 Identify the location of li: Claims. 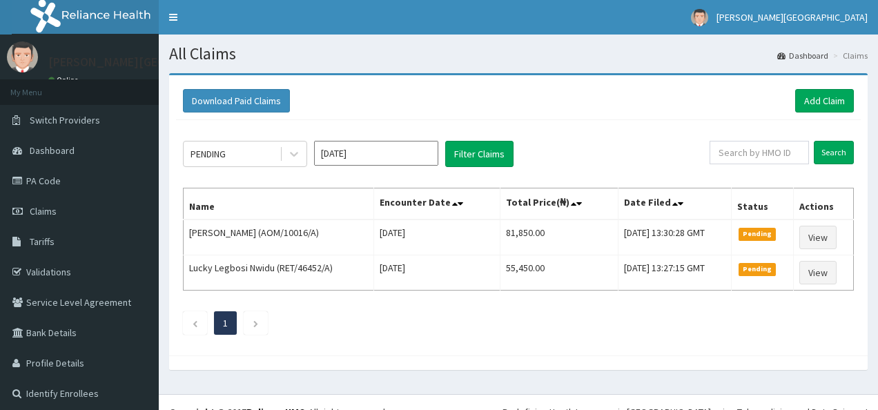
(848, 55).